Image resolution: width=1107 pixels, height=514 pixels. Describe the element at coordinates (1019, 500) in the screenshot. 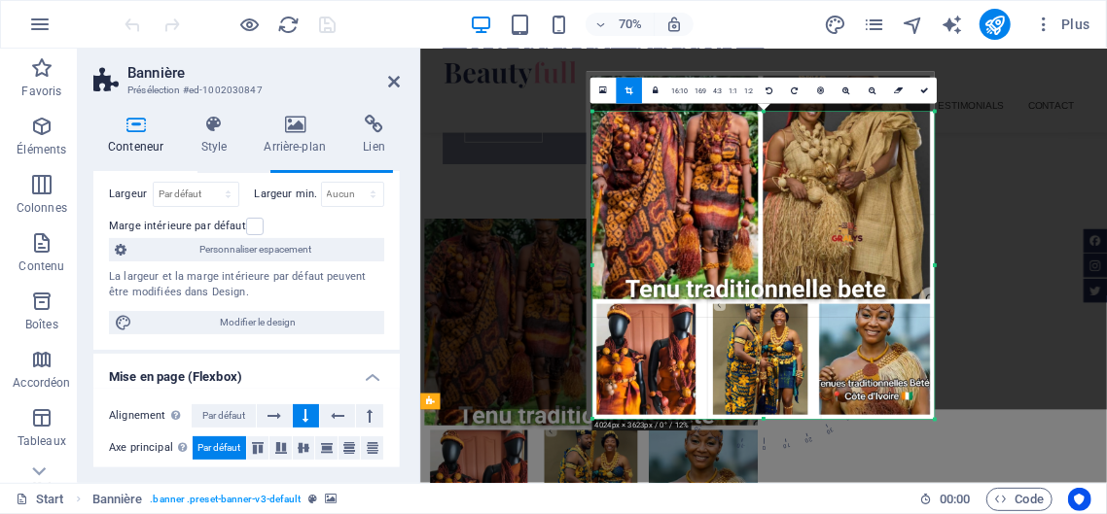

I see `span: Code` at that location.